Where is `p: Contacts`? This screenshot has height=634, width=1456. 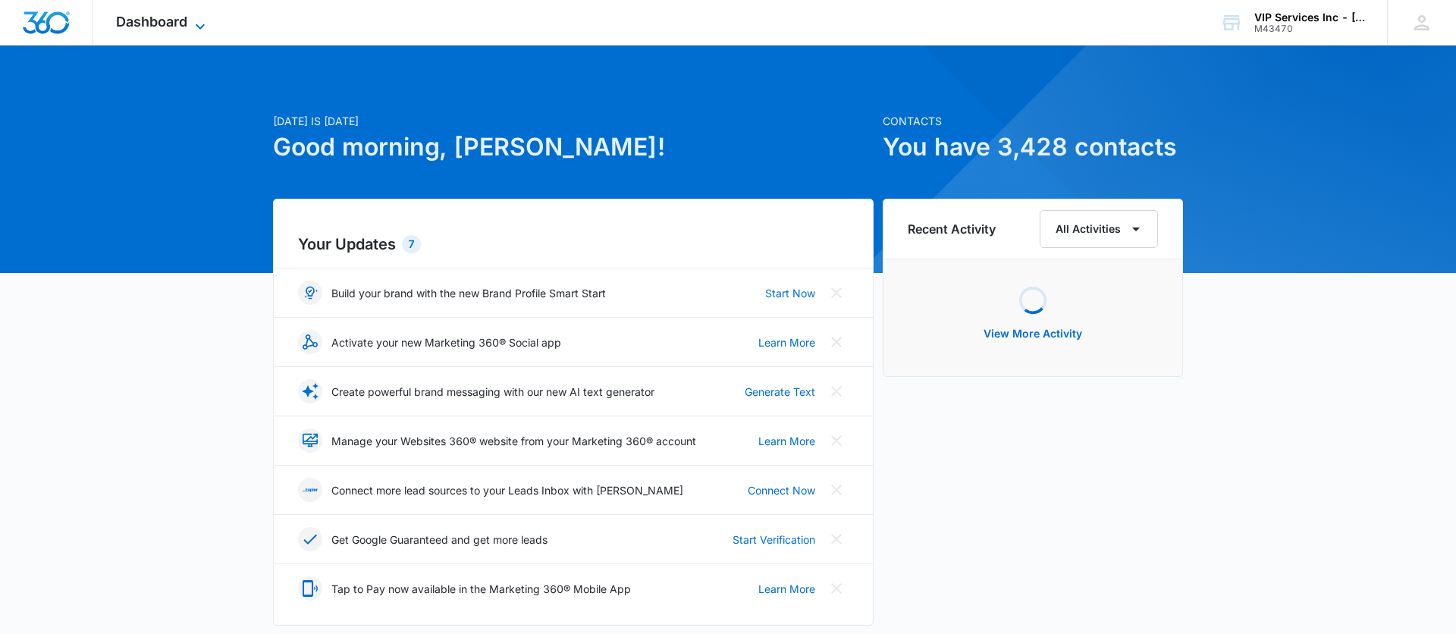 p: Contacts is located at coordinates (1033, 121).